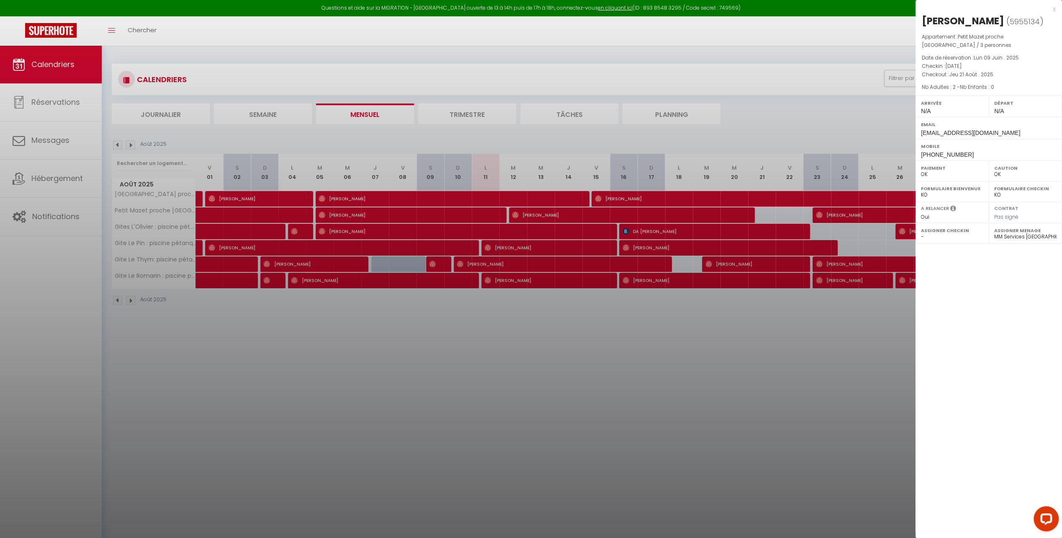 The image size is (1062, 538). I want to click on label: Assigner Checkin, so click(952, 230).